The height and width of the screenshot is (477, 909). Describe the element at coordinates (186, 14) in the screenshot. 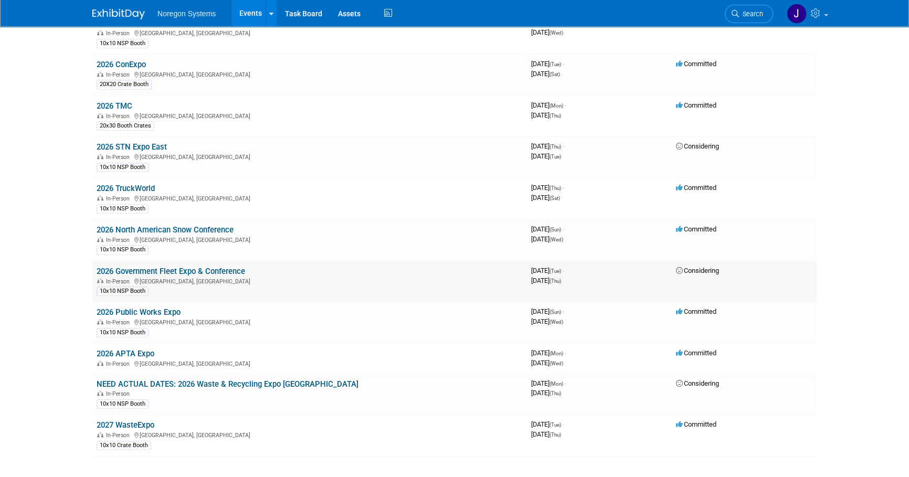

I see `span: Noregon Systems` at that location.